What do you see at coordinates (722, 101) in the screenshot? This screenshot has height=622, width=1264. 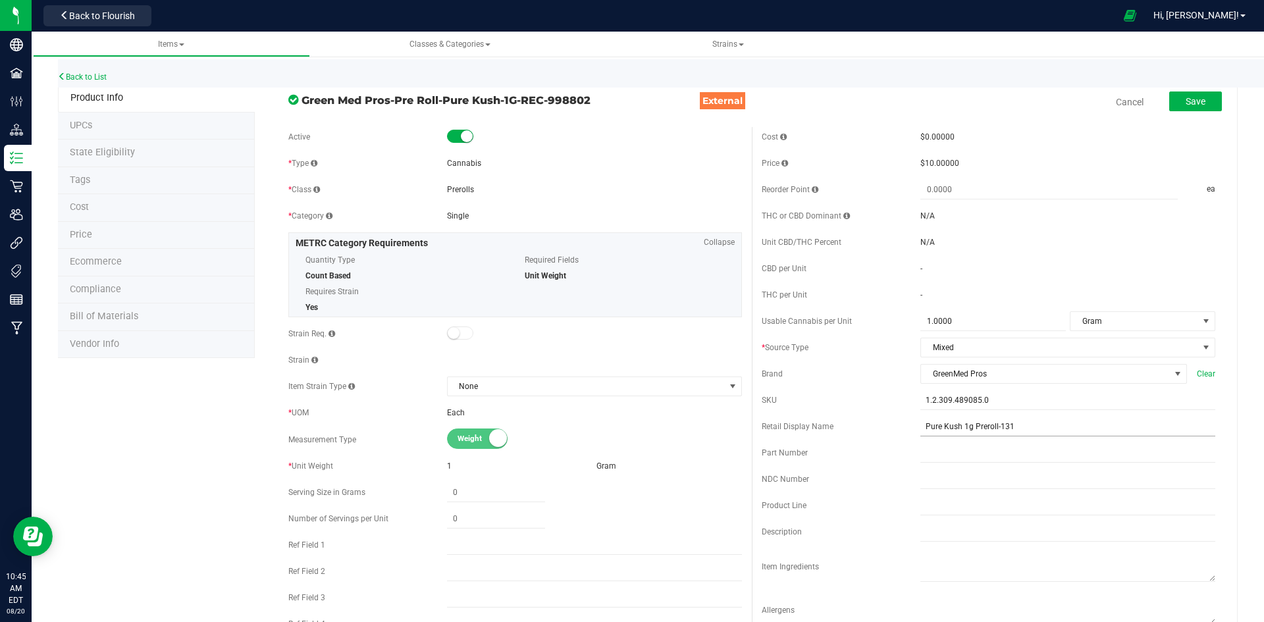 I see `span: External` at bounding box center [722, 101].